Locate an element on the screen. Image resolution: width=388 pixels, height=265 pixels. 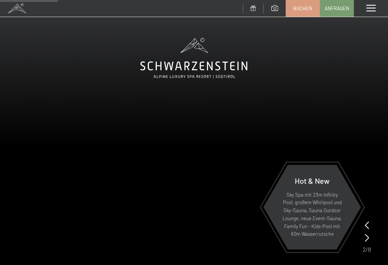
span: Anfragen is located at coordinates (337, 8).